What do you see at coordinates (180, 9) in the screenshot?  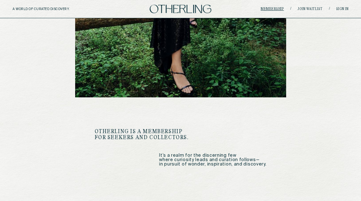 I see `img: logo` at bounding box center [180, 9].